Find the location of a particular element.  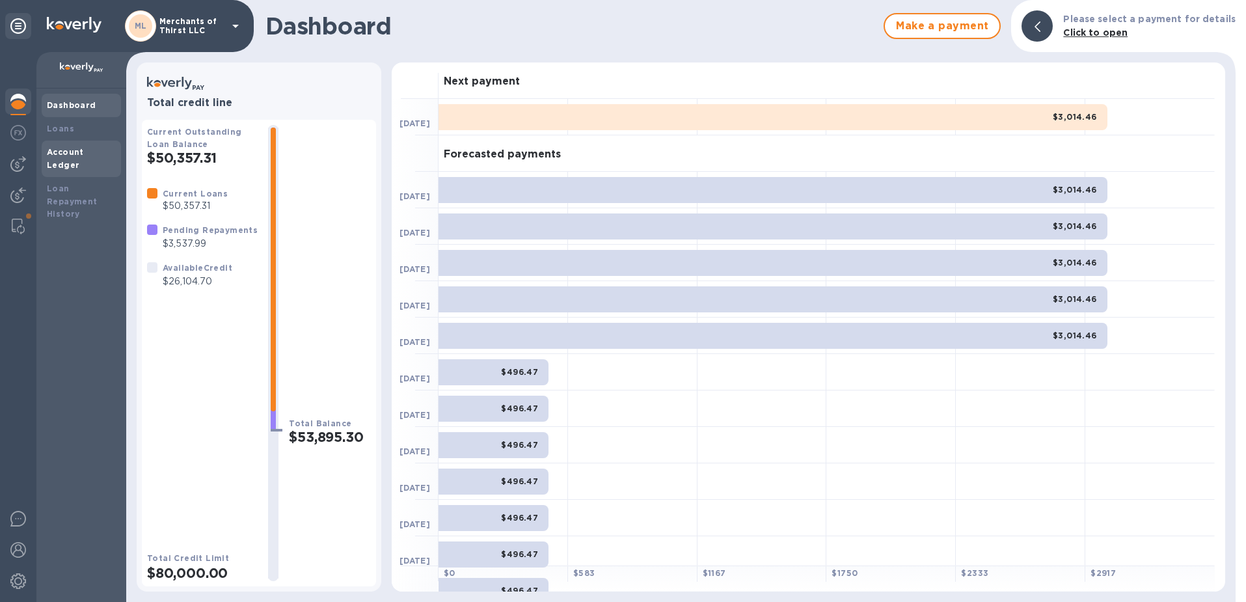

div: Unpin categories is located at coordinates (18, 26).